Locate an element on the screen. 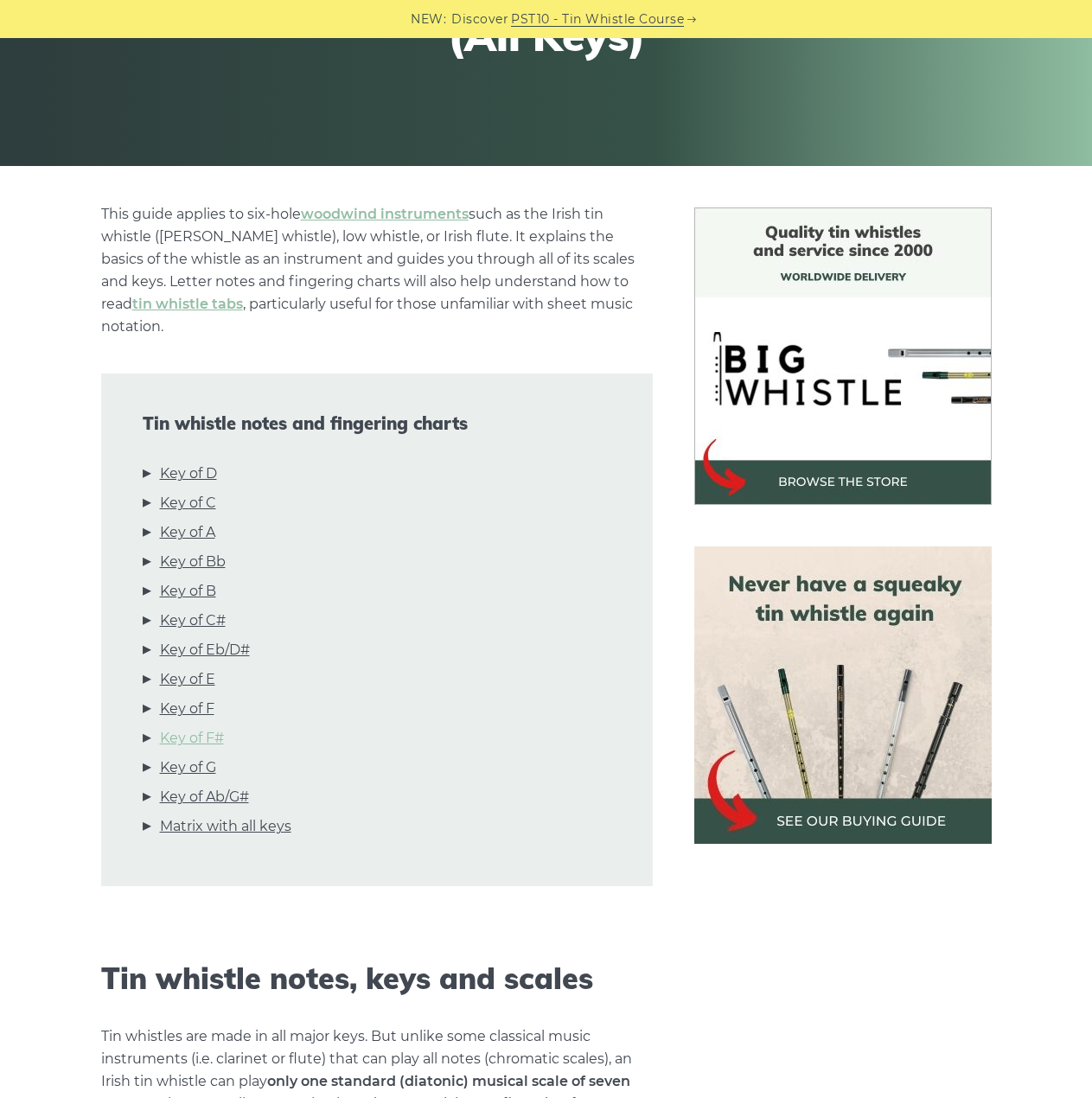 The image size is (1092, 1098). a: Key of F is located at coordinates (186, 709).